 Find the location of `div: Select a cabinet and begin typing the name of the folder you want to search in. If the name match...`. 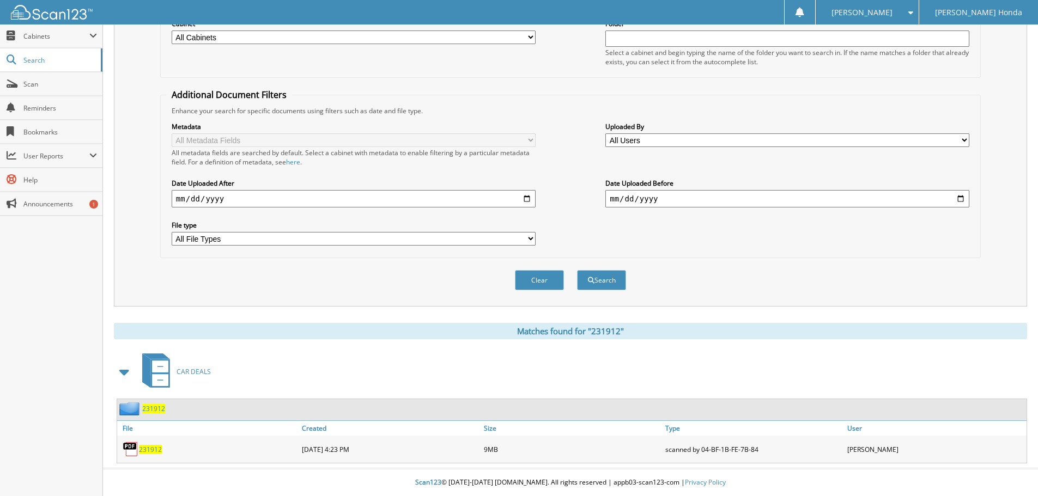

div: Select a cabinet and begin typing the name of the folder you want to search in. If the name match... is located at coordinates (787, 57).